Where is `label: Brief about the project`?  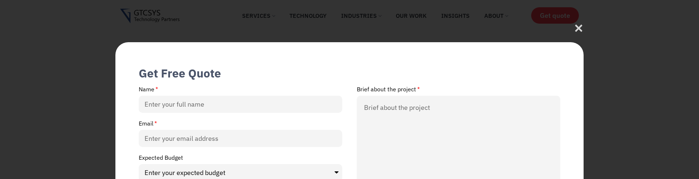
label: Brief about the project is located at coordinates (388, 91).